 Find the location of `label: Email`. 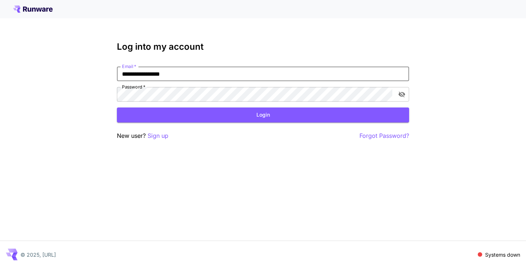

label: Email is located at coordinates (129, 66).